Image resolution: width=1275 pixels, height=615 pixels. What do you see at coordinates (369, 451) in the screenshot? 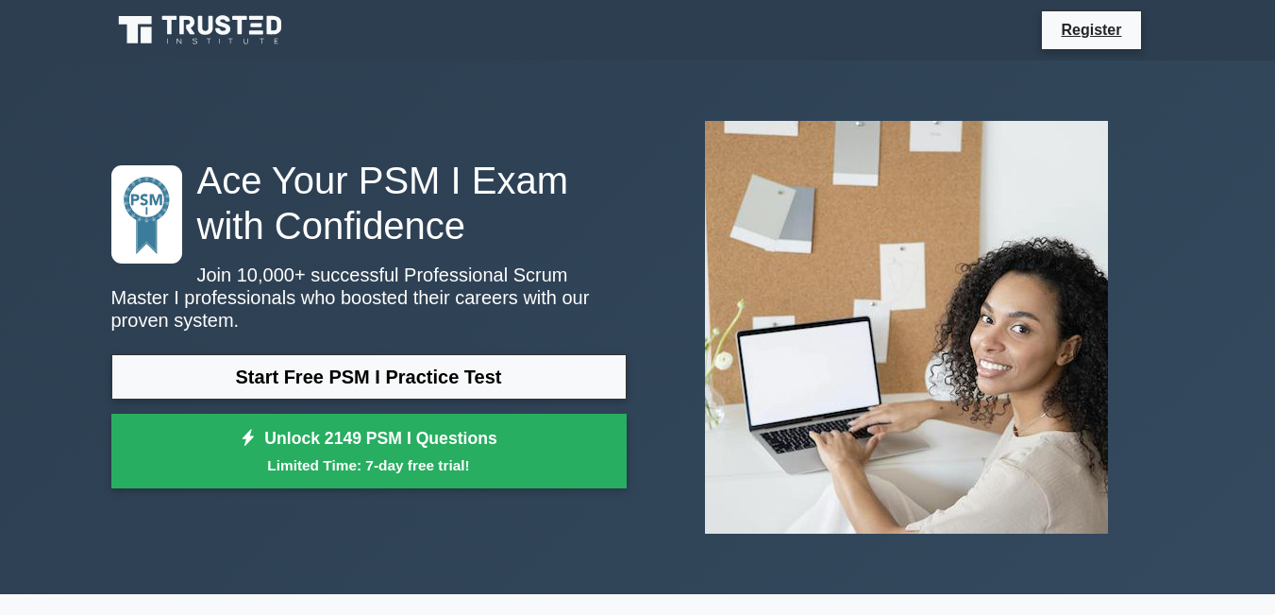
I see `a: Unlock 2149 PSM I QuestionsLimited Time: 7-day free trial!` at bounding box center [369, 451].